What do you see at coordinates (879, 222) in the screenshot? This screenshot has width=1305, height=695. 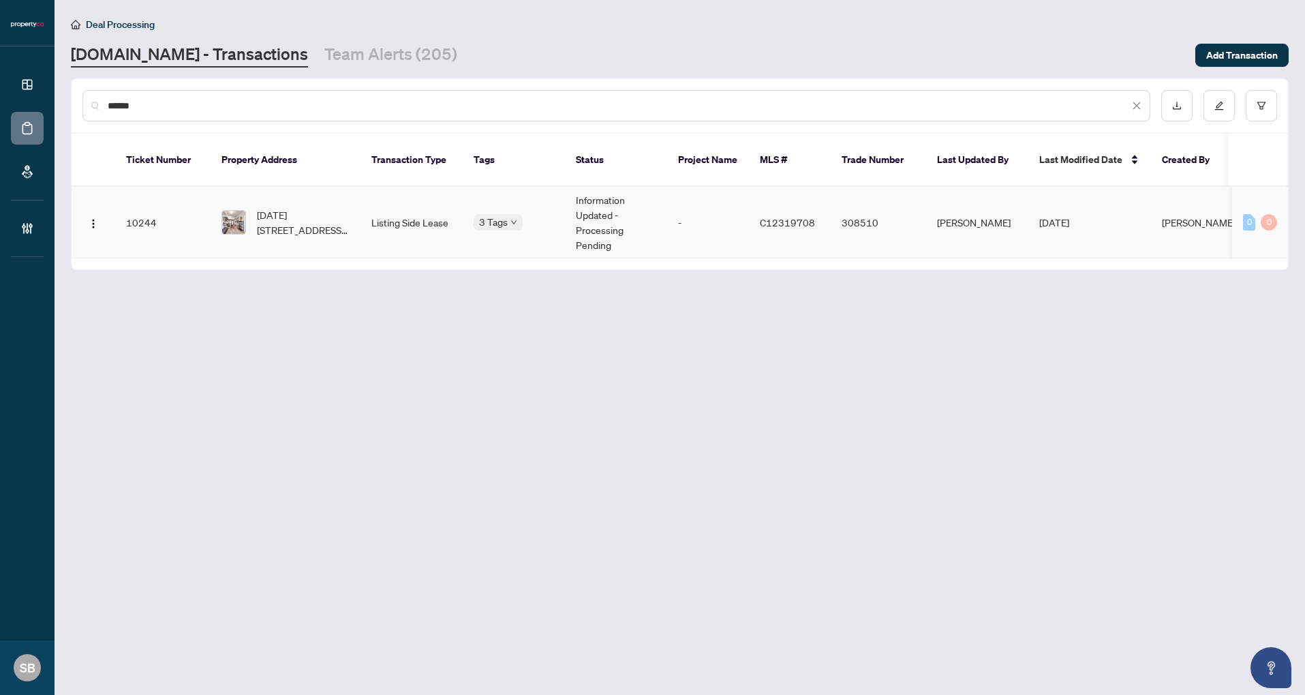 I see `td: 308510` at bounding box center [879, 222].